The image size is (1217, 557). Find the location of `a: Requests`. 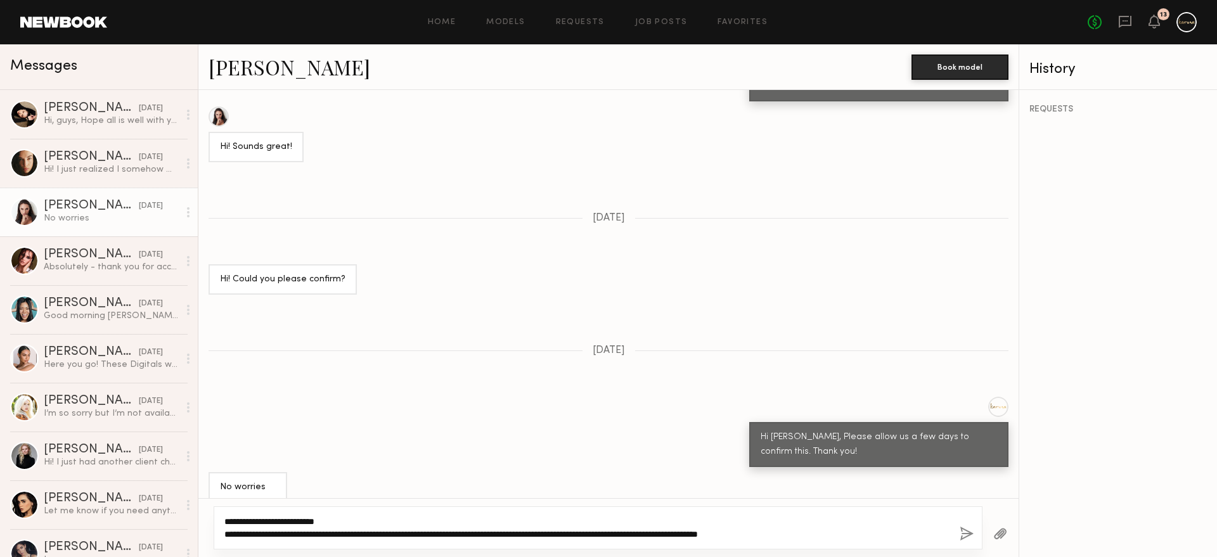

a: Requests is located at coordinates (580, 22).